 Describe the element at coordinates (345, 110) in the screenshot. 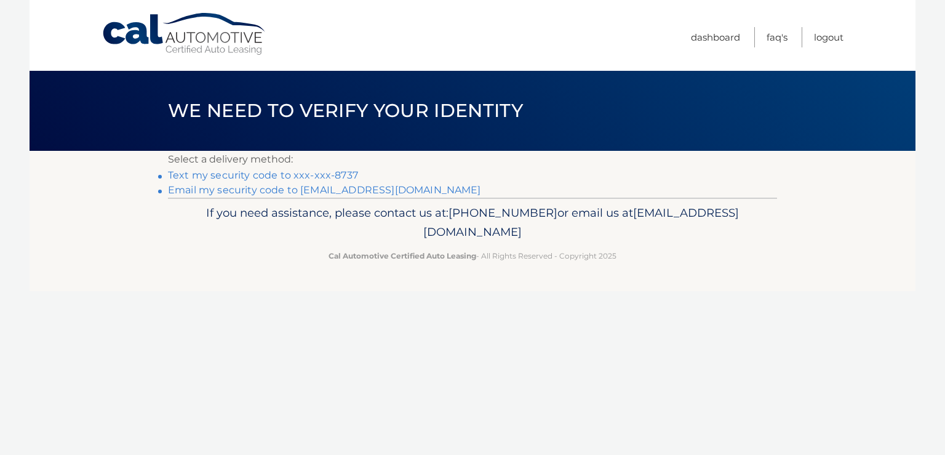

I see `span: We need to verify your identity` at that location.